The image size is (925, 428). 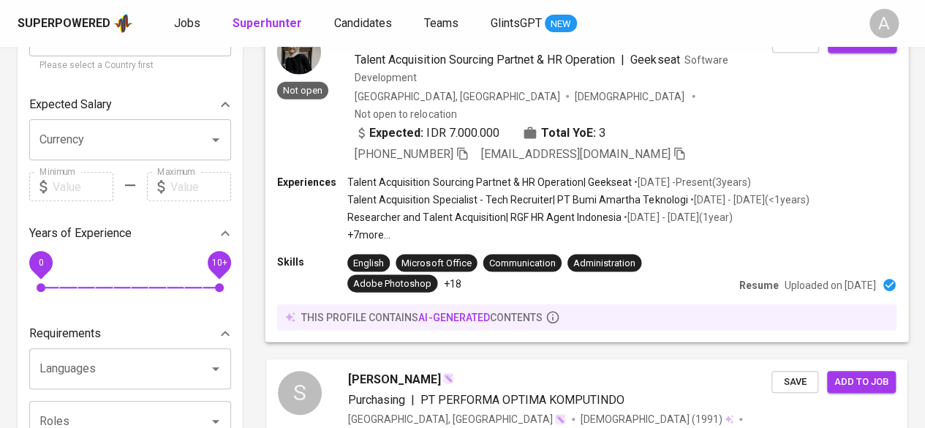 I want to click on p: +18, so click(x=452, y=283).